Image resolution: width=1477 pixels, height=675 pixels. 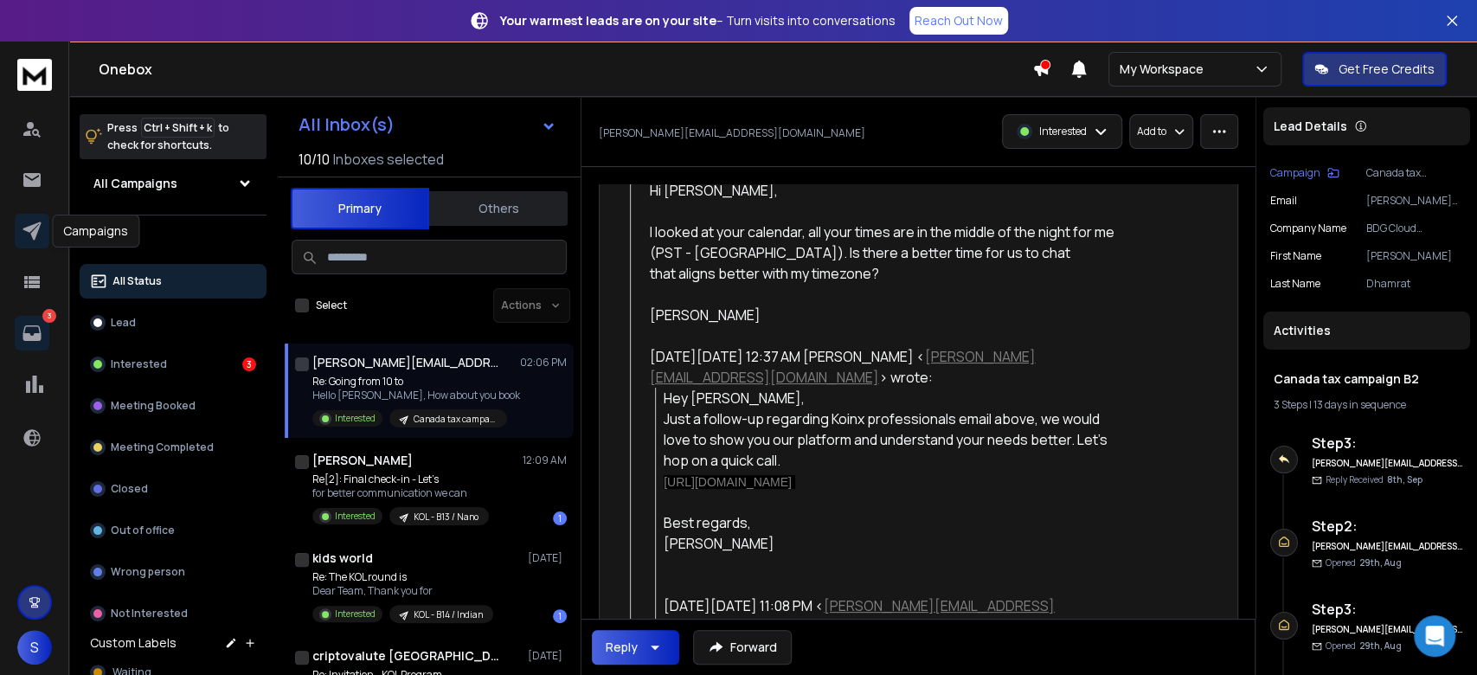 What do you see at coordinates (123, 323) in the screenshot?
I see `p: Lead` at bounding box center [123, 323].